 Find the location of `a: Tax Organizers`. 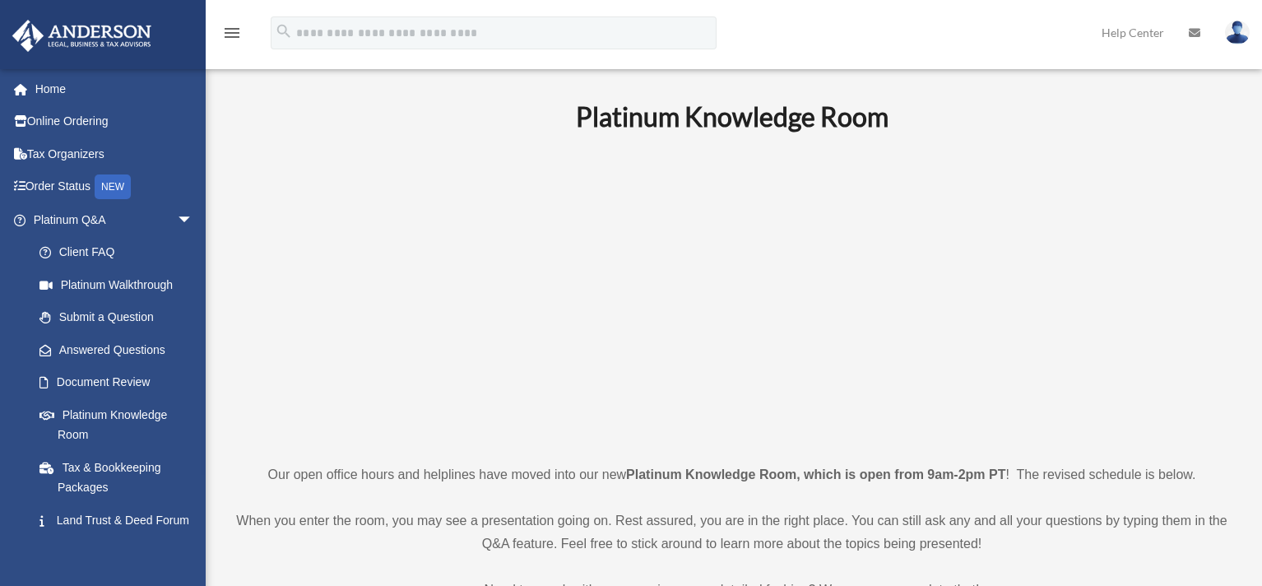

a: Tax Organizers is located at coordinates (114, 154).